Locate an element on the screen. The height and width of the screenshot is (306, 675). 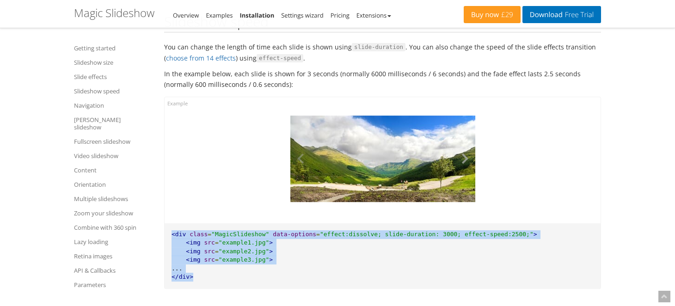
a: Extensions is located at coordinates (374, 15).